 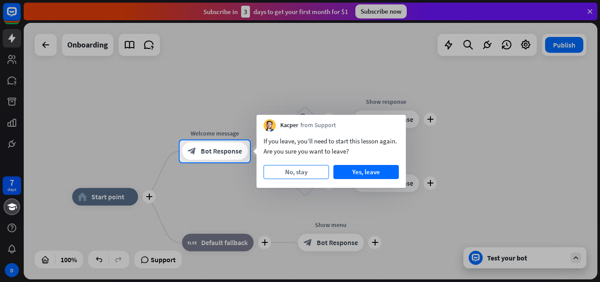 What do you see at coordinates (366, 172) in the screenshot?
I see `button: Yes, leave` at bounding box center [366, 172].